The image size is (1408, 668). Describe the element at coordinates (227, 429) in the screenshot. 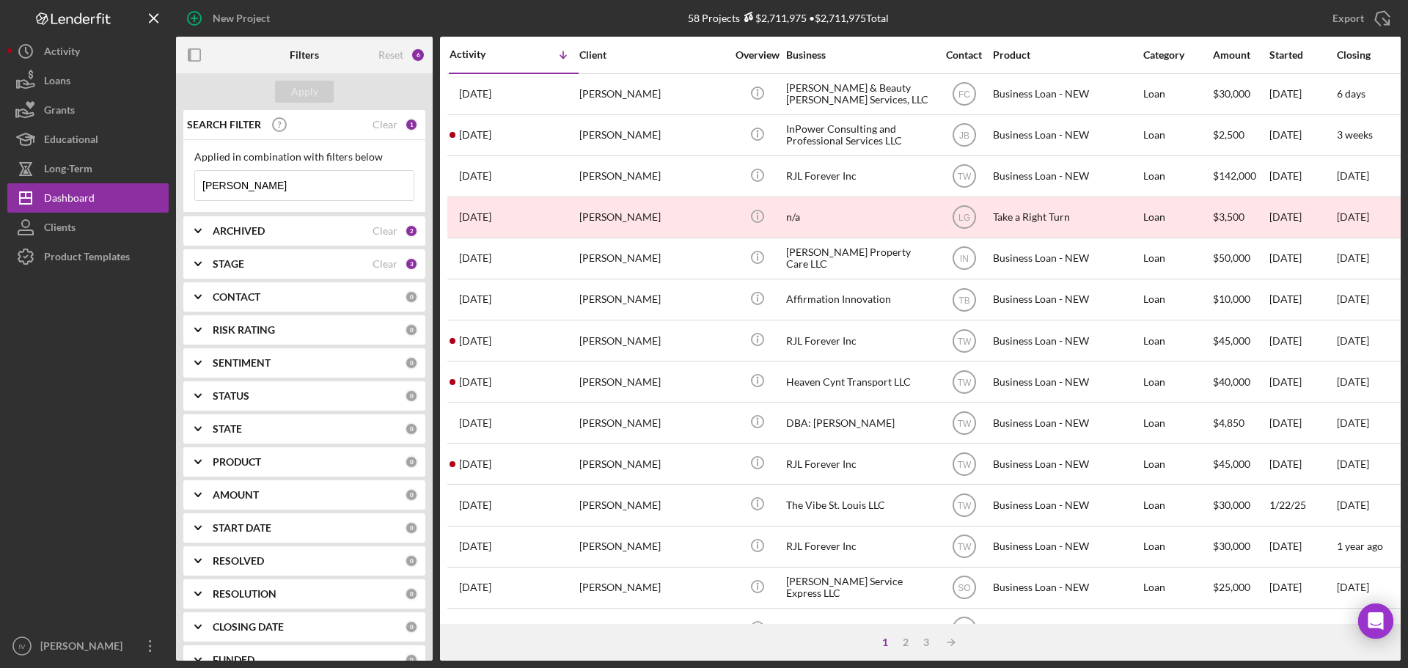

I see `b: STATE` at that location.